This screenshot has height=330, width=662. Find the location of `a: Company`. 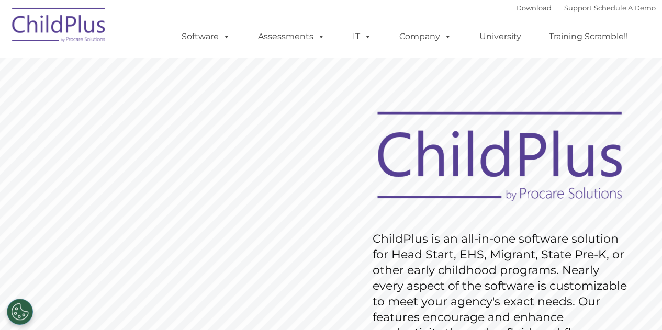

a: Company is located at coordinates (425, 37).